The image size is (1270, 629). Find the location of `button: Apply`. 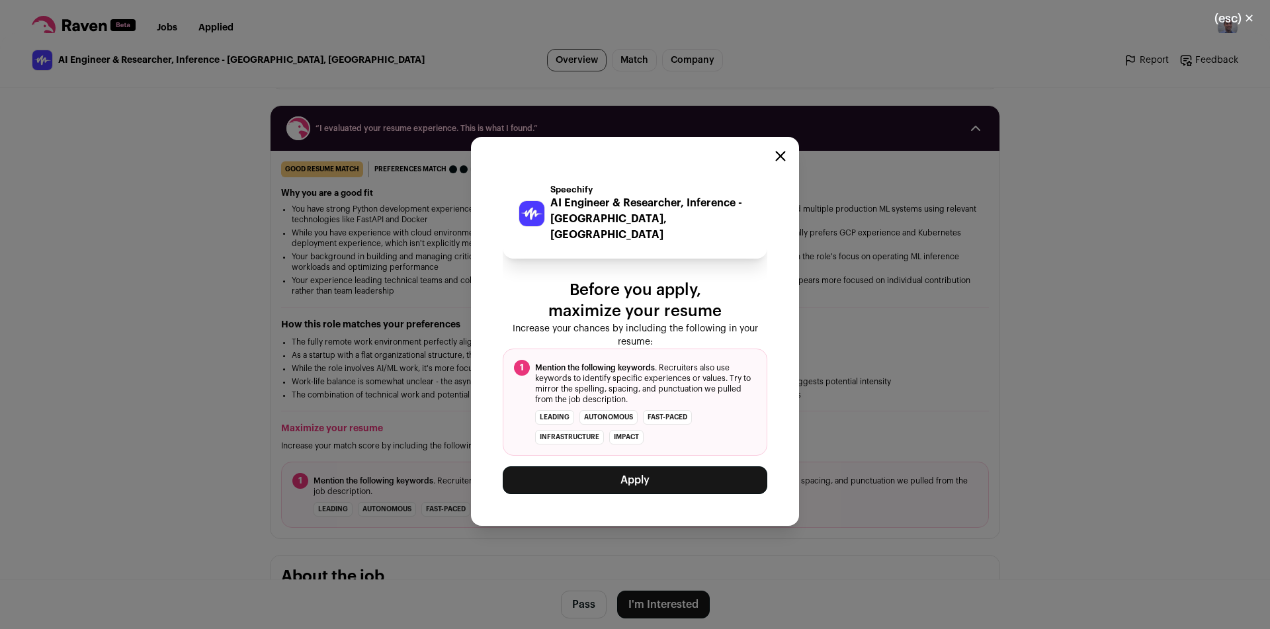

button: Apply is located at coordinates (635, 480).